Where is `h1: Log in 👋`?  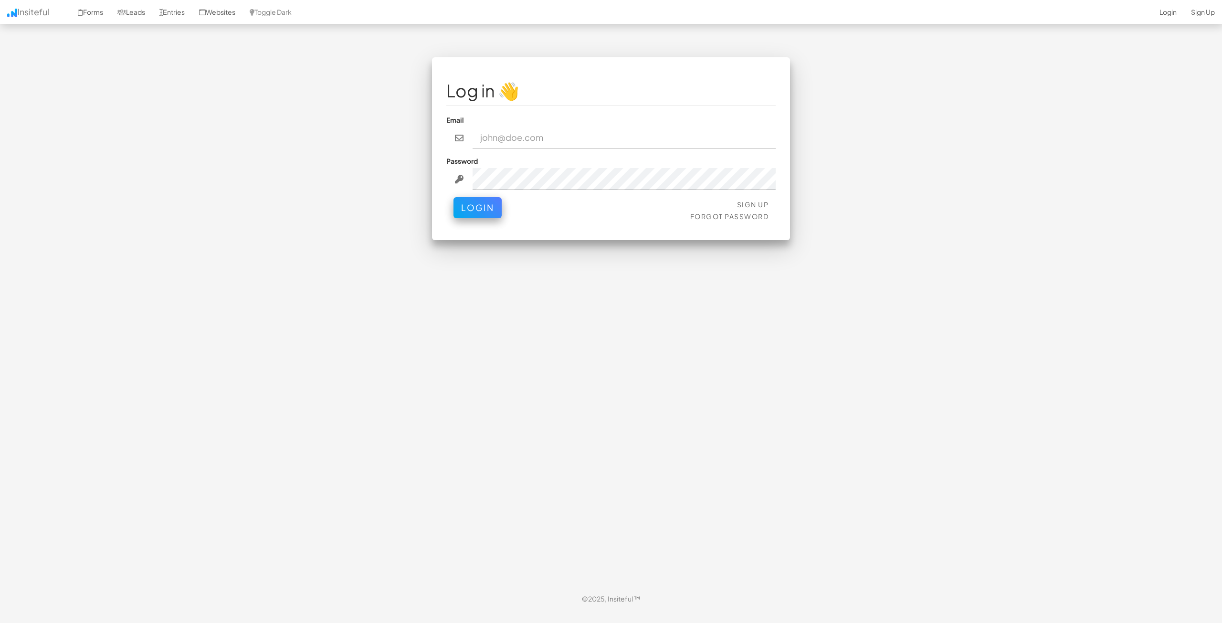 h1: Log in 👋 is located at coordinates (611, 91).